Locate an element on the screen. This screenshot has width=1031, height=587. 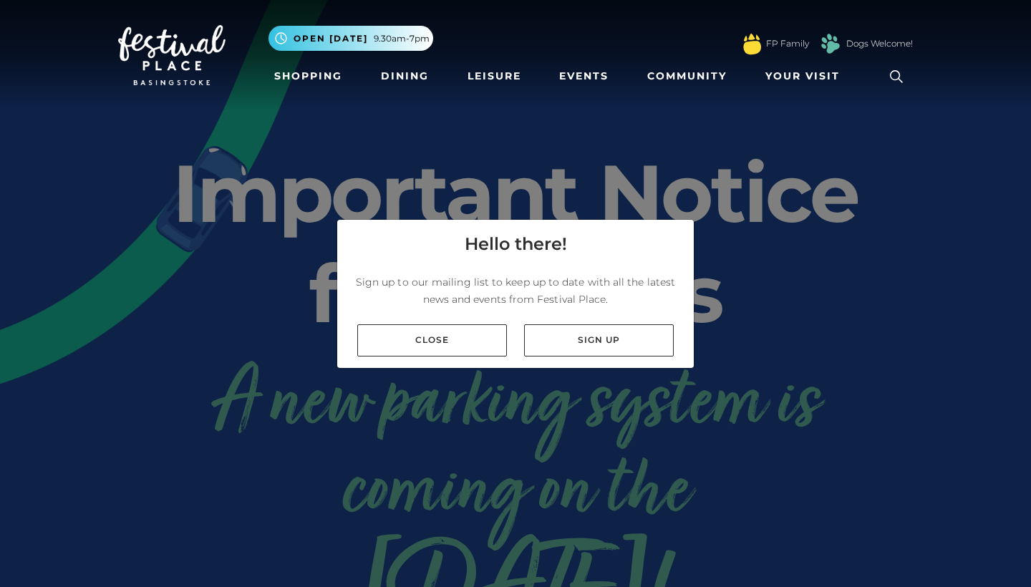
a: Close is located at coordinates (432, 340).